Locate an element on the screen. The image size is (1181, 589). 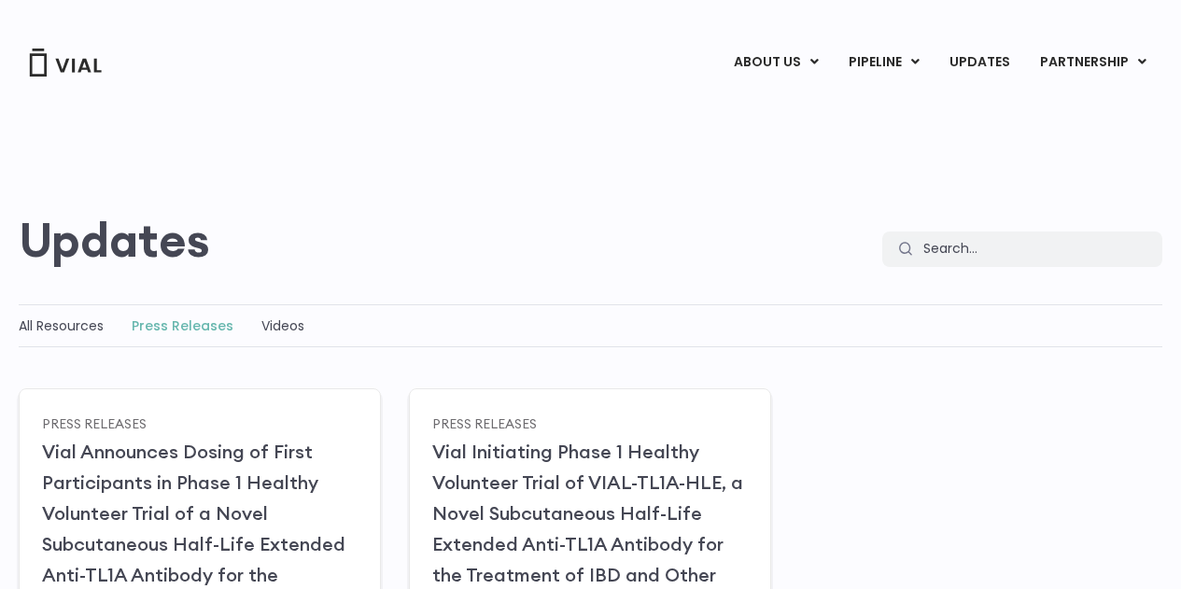
a: UPDATES is located at coordinates (979, 63).